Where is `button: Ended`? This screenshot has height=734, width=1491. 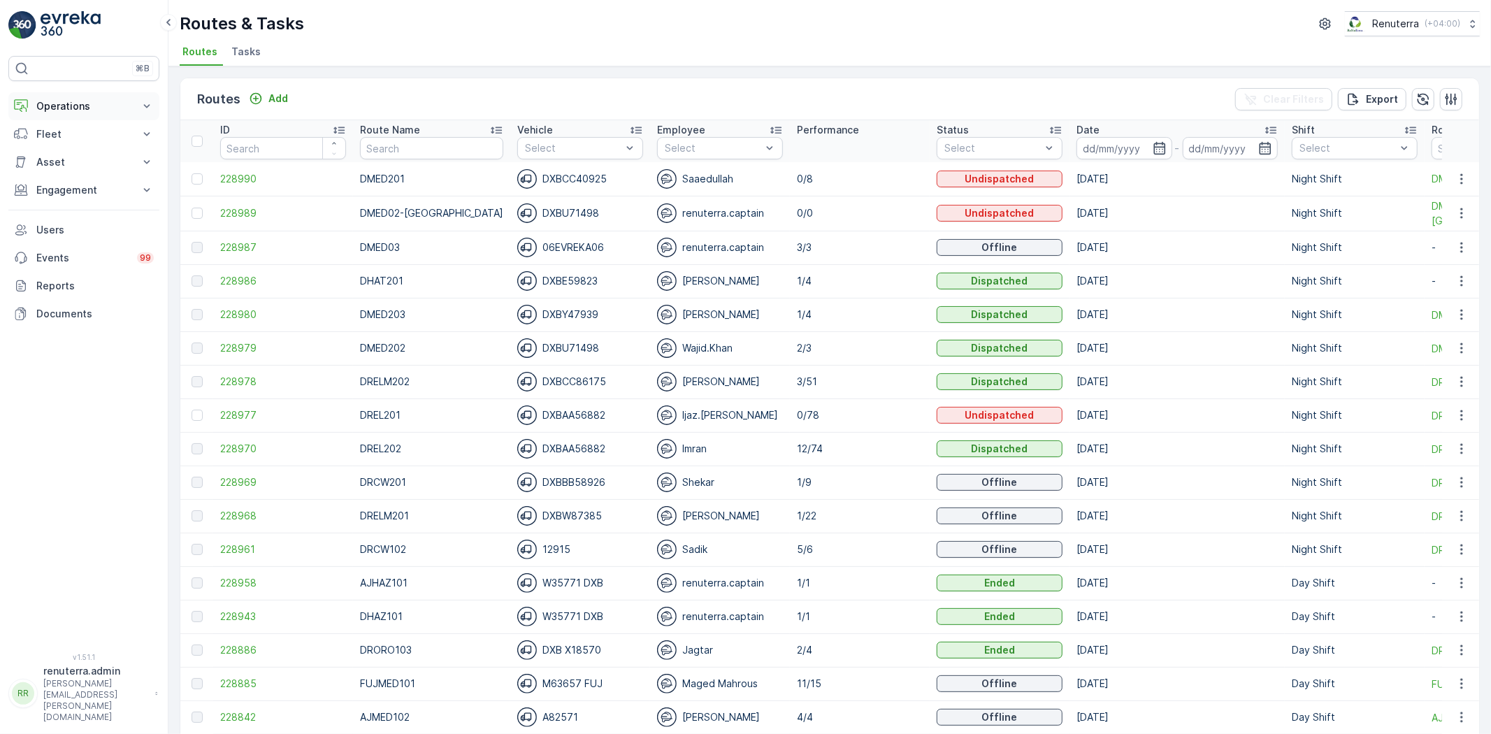
button: Ended is located at coordinates (999, 616).